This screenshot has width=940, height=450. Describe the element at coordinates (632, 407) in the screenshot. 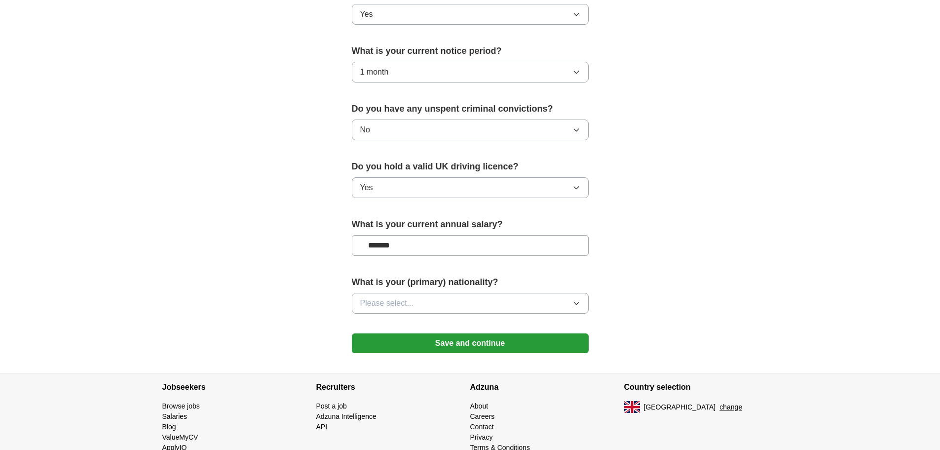

I see `img: UK flag` at that location.